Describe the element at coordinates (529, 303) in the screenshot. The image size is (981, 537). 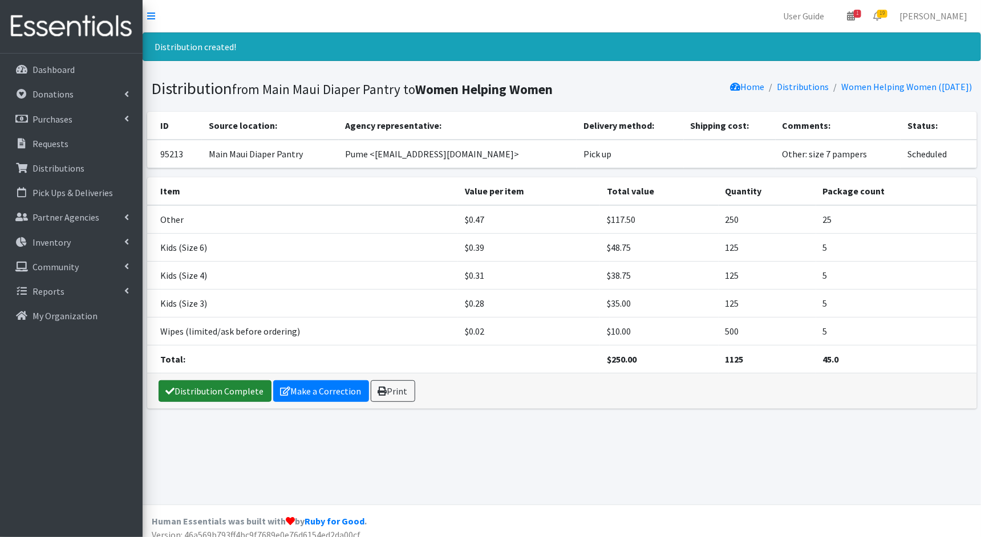
I see `td: $0.28` at that location.